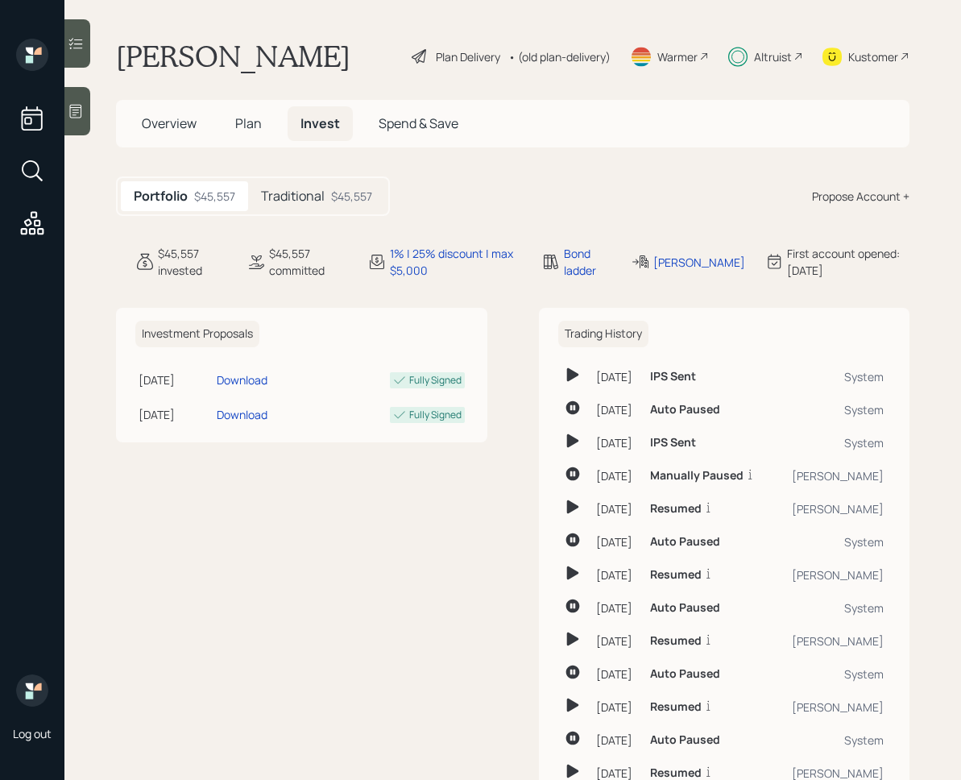 The image size is (961, 780). Describe the element at coordinates (559, 56) in the screenshot. I see `div: • (old plan-delivery)` at that location.